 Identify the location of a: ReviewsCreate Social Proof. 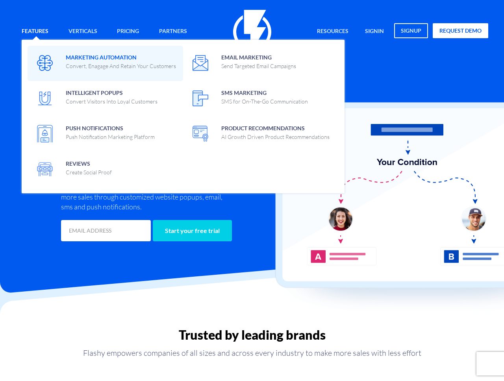
(105, 170).